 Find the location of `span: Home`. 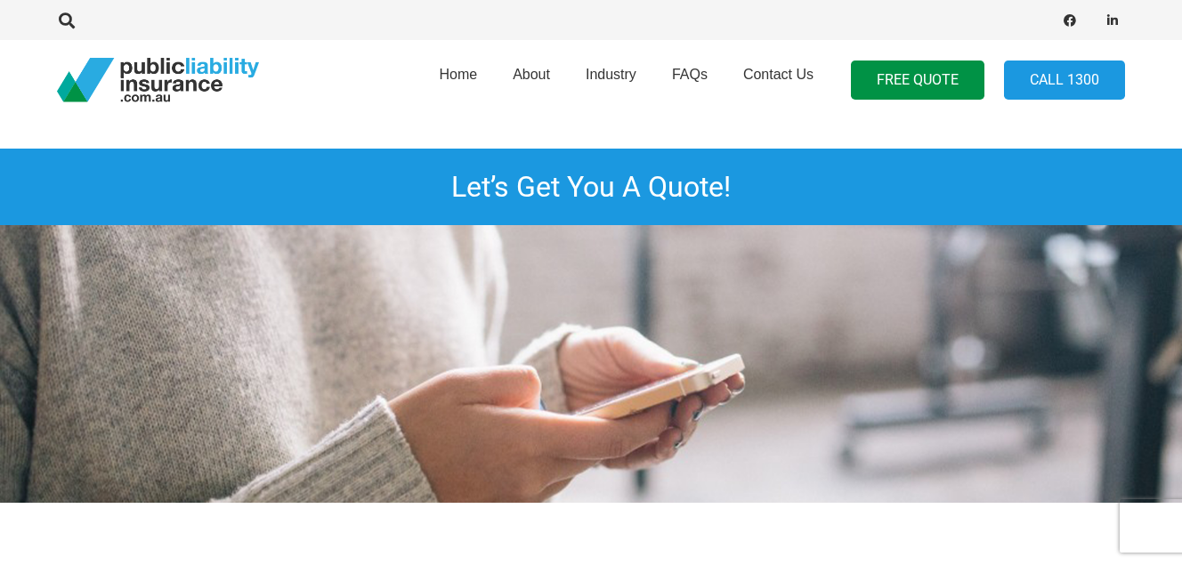

span: Home is located at coordinates (457, 74).